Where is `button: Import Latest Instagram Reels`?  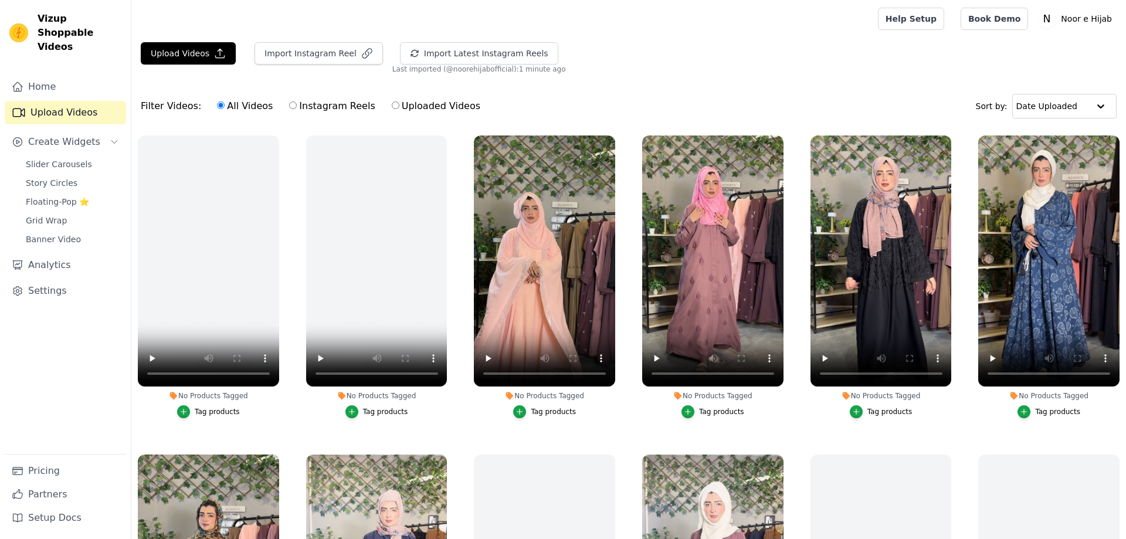 button: Import Latest Instagram Reels is located at coordinates (479, 53).